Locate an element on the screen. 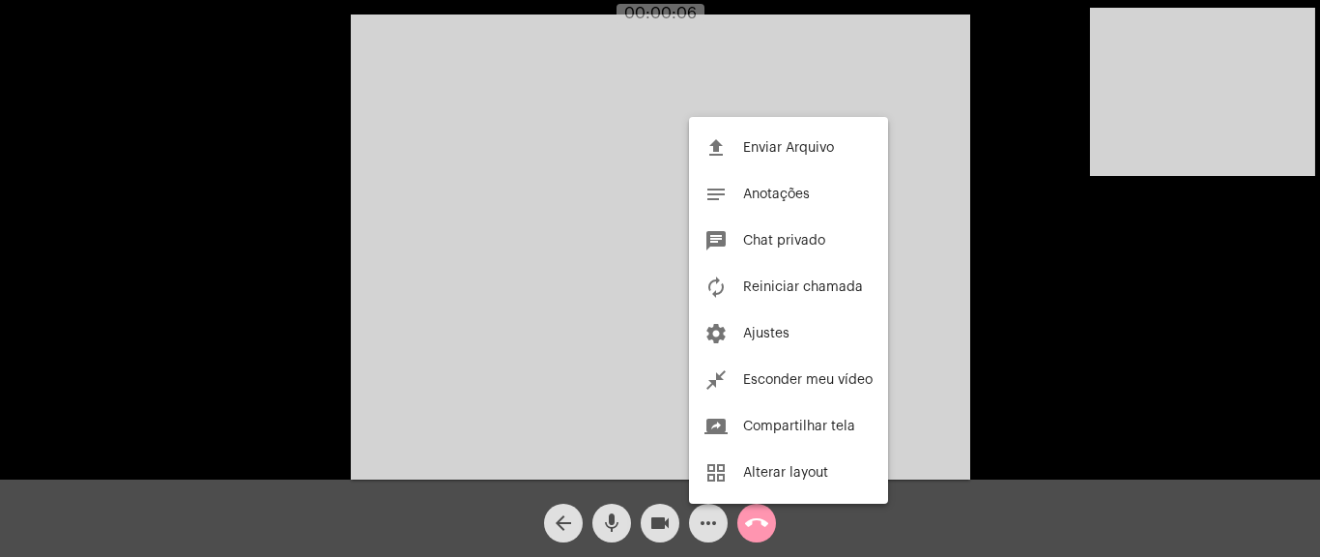 The image size is (1320, 557). span: Alterar layout is located at coordinates (786, 473).